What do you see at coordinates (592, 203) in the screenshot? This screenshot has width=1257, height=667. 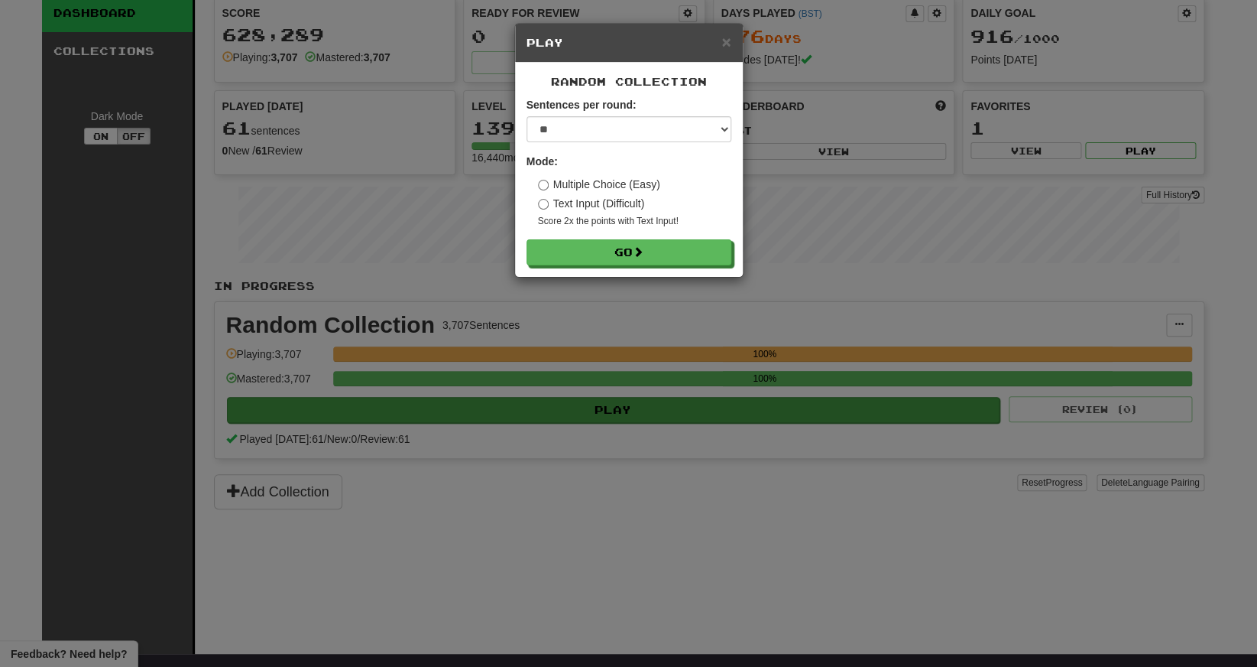 I see `label: Text Input (Difficult)` at bounding box center [592, 203].